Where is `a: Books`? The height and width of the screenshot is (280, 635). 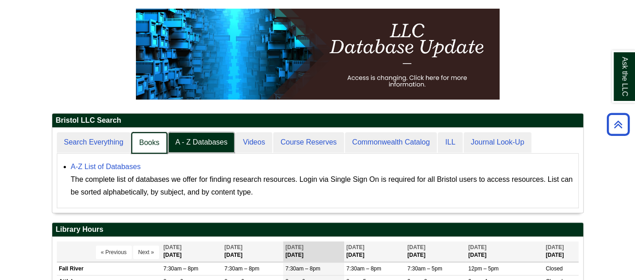
a: Books is located at coordinates (149, 143).